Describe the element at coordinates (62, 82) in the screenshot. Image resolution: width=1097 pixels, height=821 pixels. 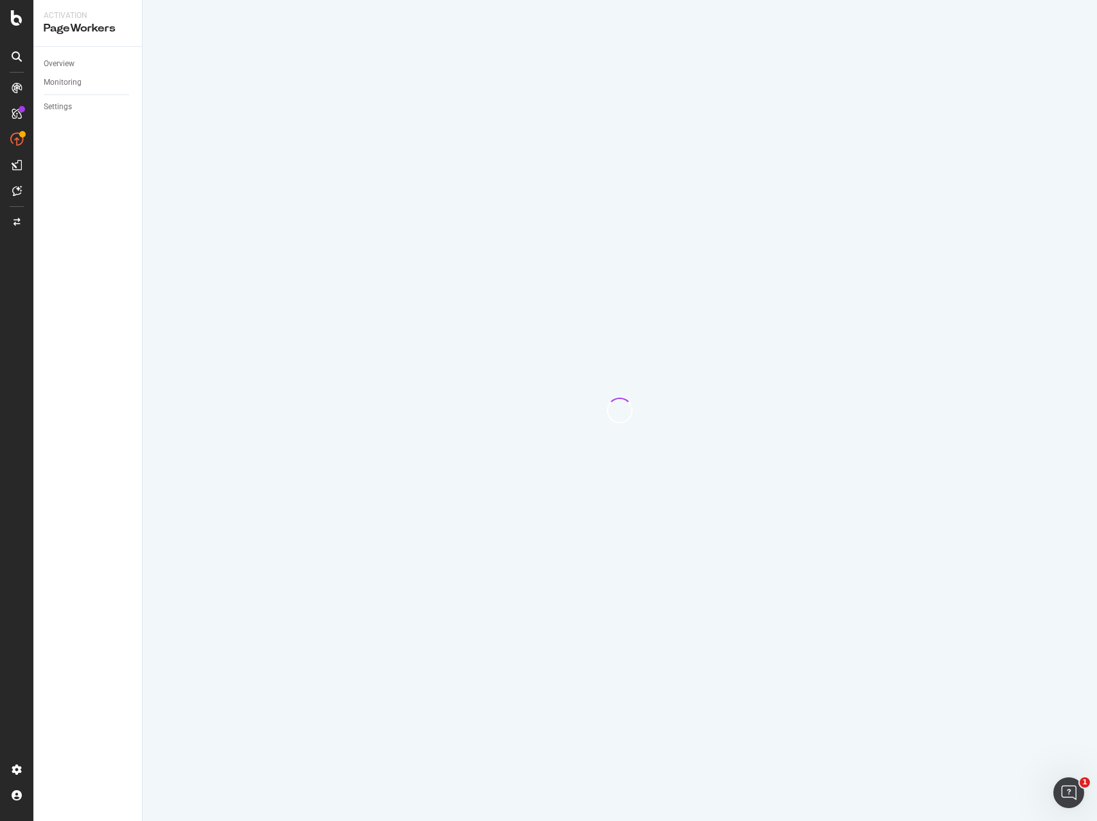
I see `div: Monitoring` at that location.